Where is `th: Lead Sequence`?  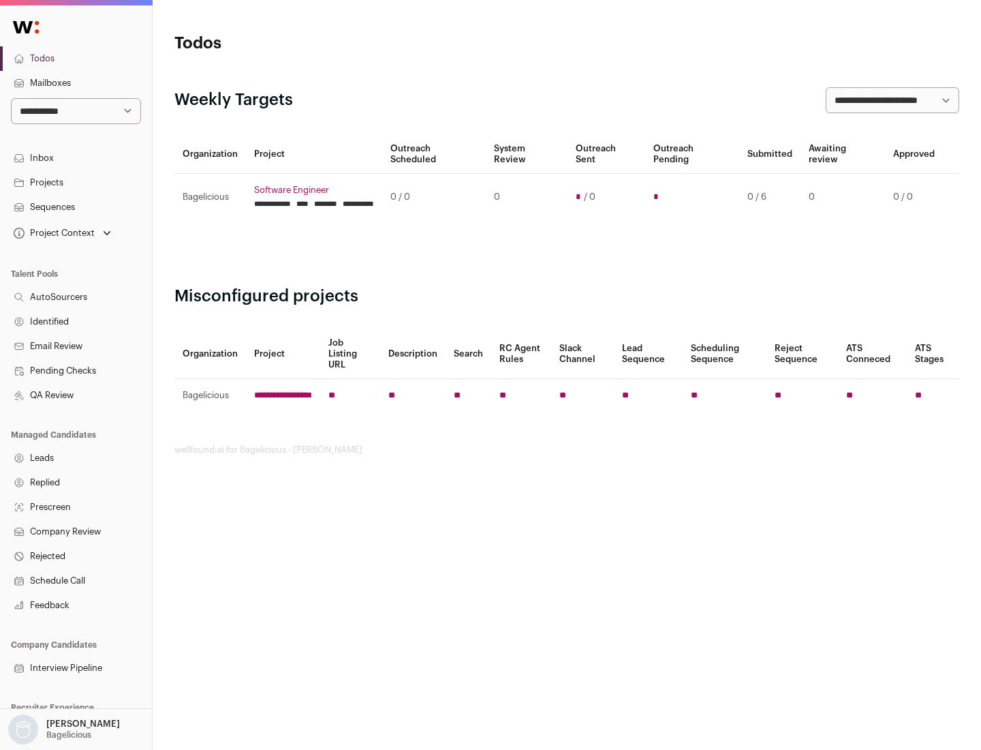 th: Lead Sequence is located at coordinates (648, 354).